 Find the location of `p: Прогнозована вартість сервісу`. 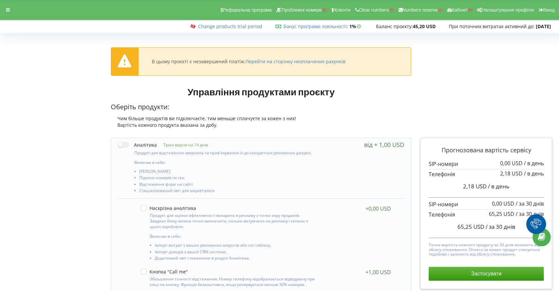

p: Прогнозована вартість сервісу is located at coordinates (486, 150).